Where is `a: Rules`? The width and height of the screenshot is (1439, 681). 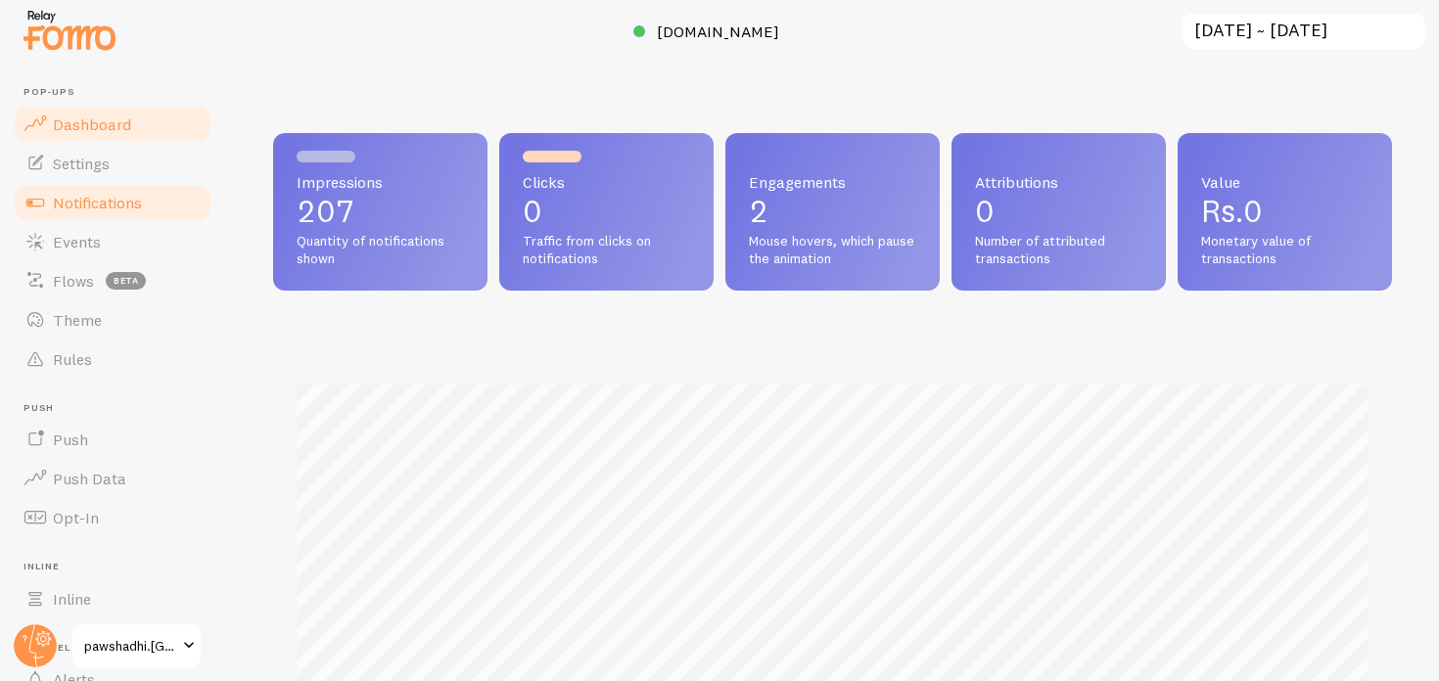
a: Rules is located at coordinates (113, 359).